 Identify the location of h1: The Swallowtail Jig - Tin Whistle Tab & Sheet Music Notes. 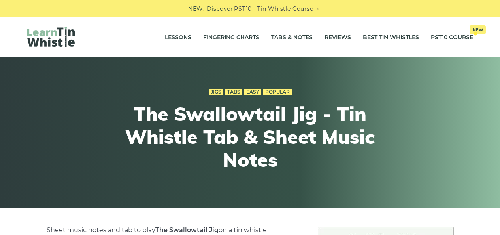
(250, 136).